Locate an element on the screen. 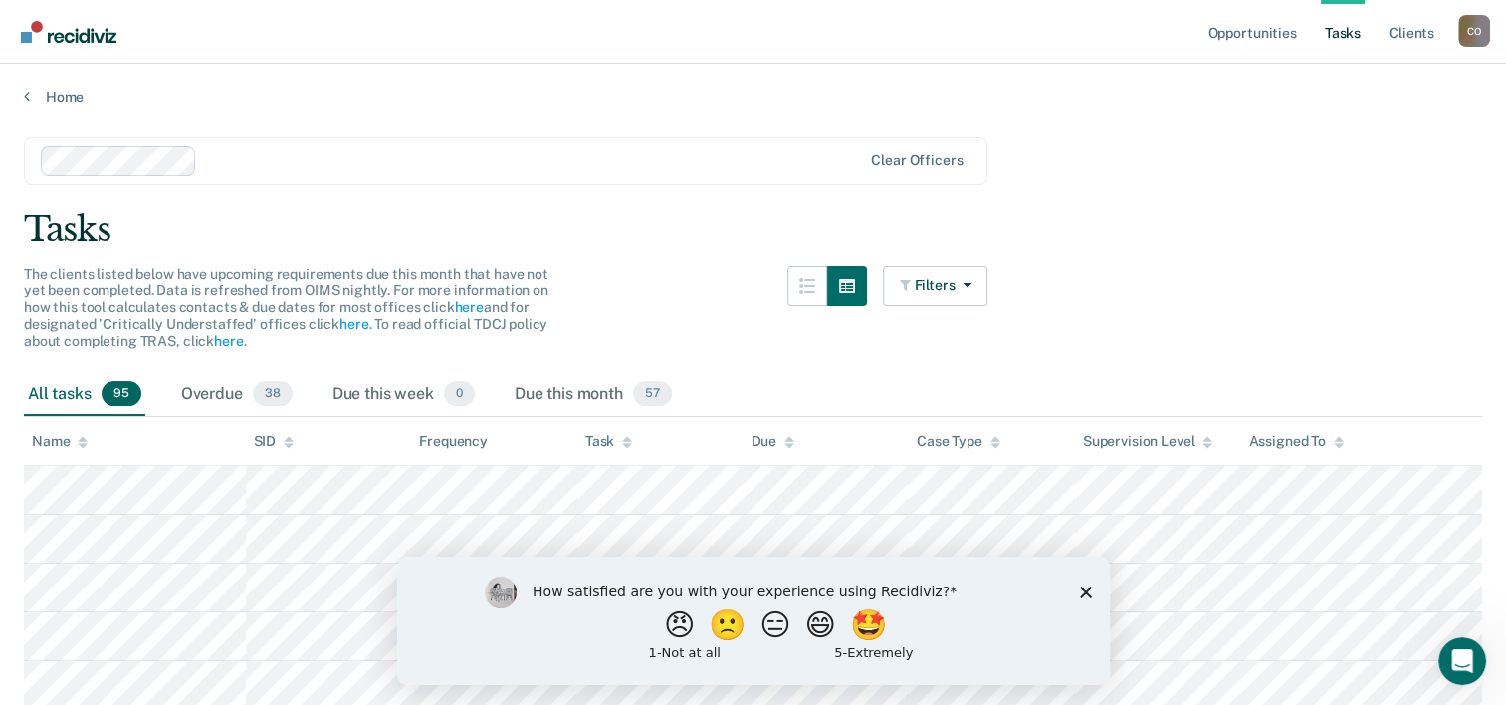  span: 57 is located at coordinates (652, 394).